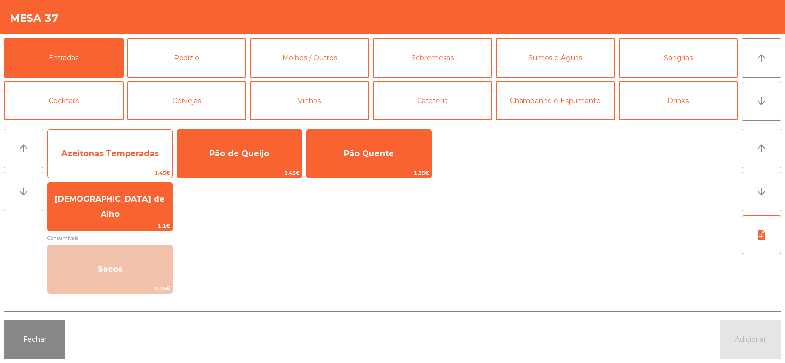 This screenshot has height=363, width=785. I want to click on button: Cocktails, so click(64, 101).